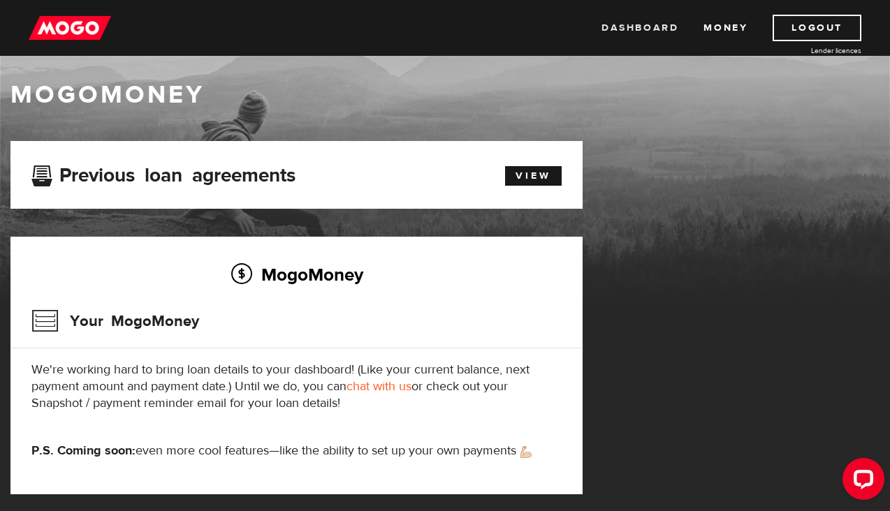  What do you see at coordinates (163, 173) in the screenshot?
I see `h3: Previous loan agreements` at bounding box center [163, 173].